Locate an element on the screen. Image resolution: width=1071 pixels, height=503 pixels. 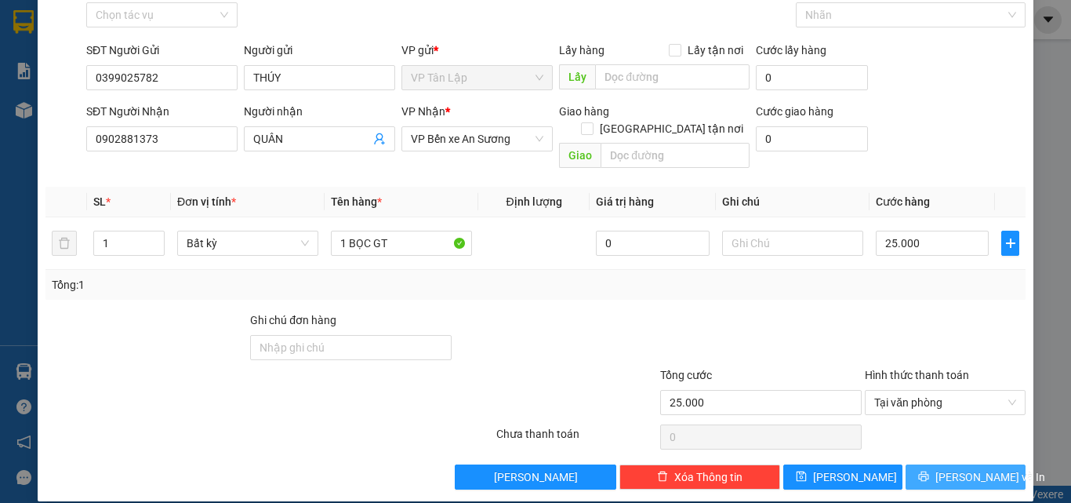
div: Chưa thanh toán is located at coordinates (576, 438).